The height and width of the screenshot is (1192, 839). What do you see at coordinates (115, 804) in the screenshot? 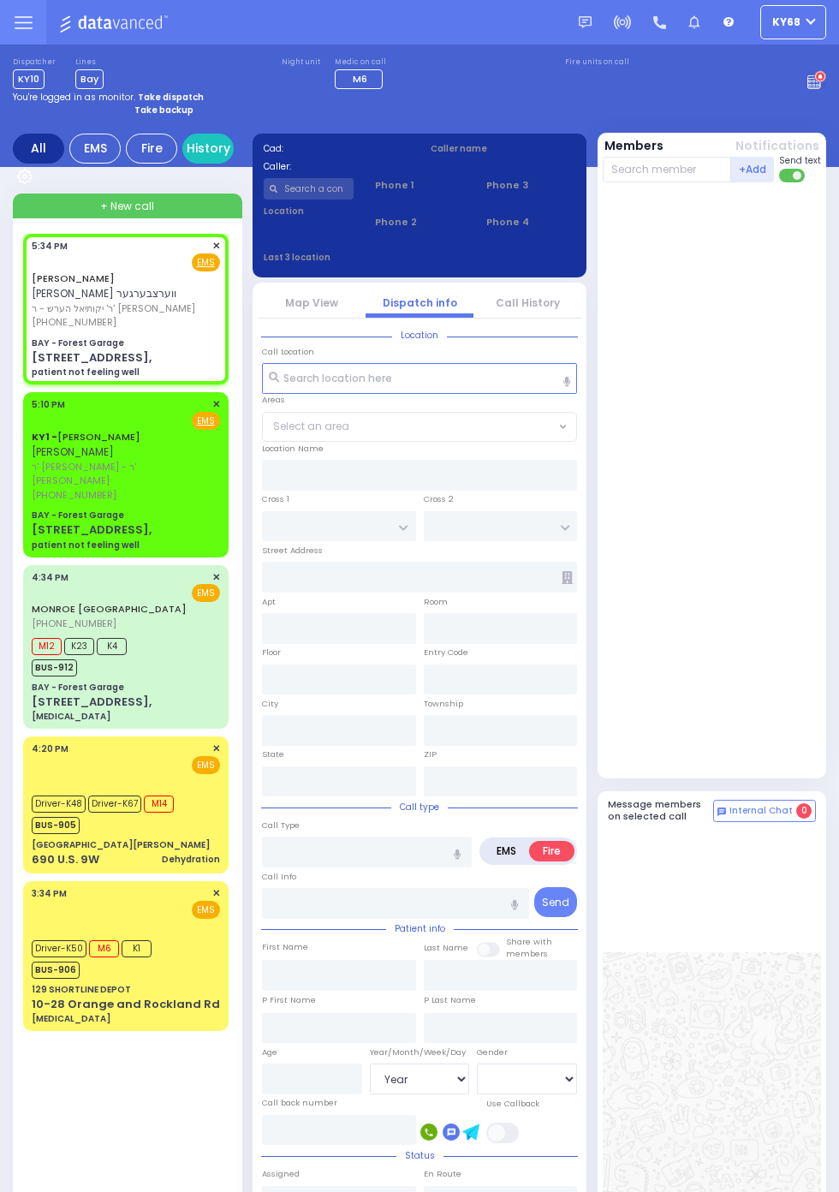
I see `span: Driver-K67` at bounding box center [115, 804].